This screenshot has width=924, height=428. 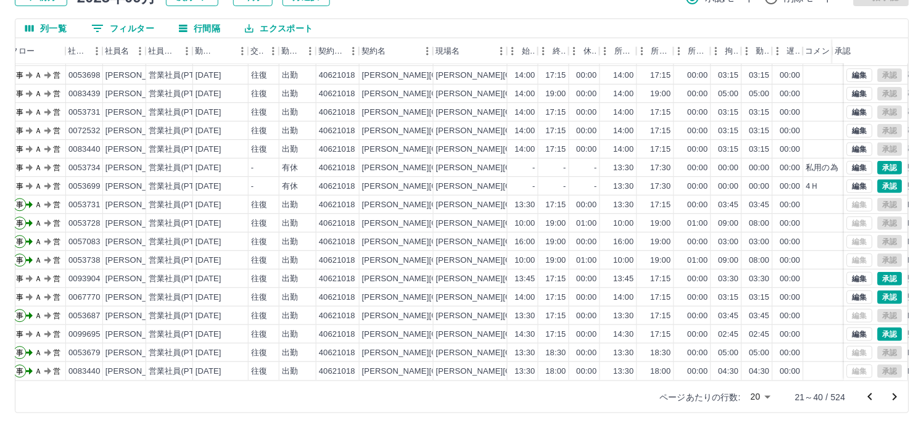 I want to click on div: 0083439, so click(x=85, y=94).